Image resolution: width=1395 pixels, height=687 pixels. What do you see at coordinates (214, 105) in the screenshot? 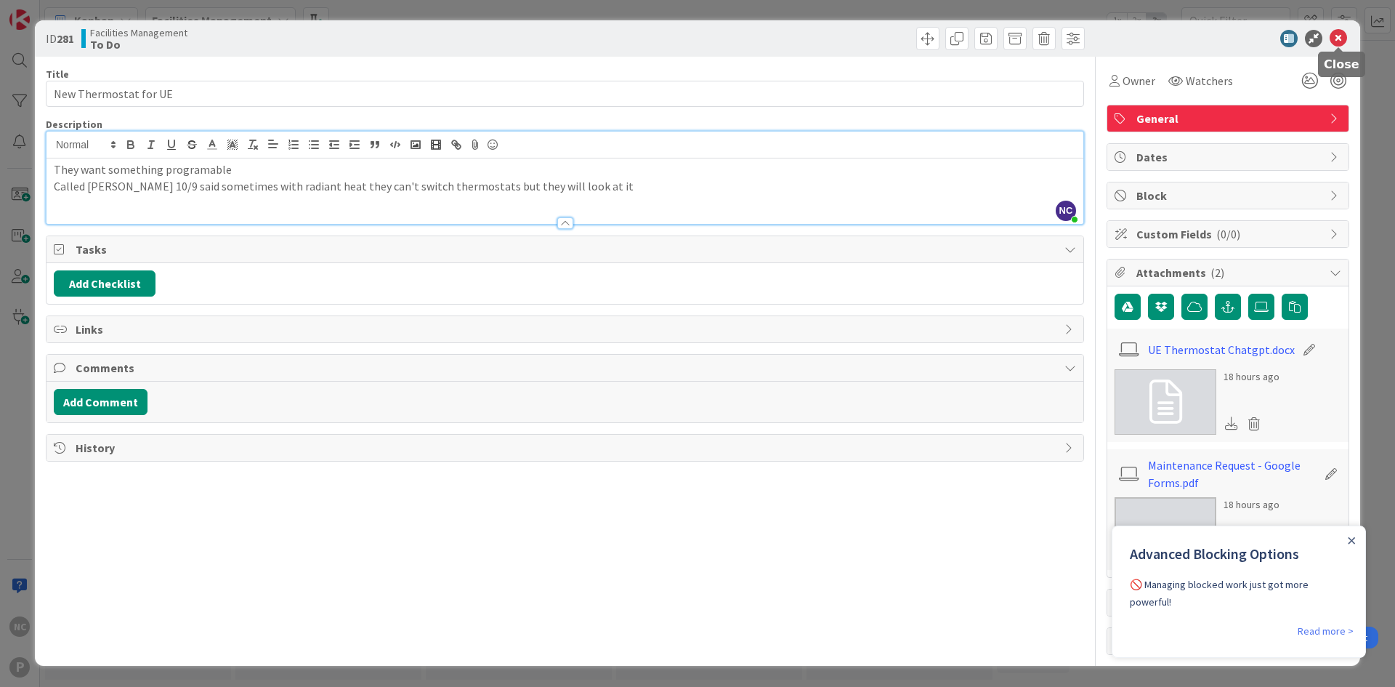
I see `a: Read more >` at bounding box center [214, 105].